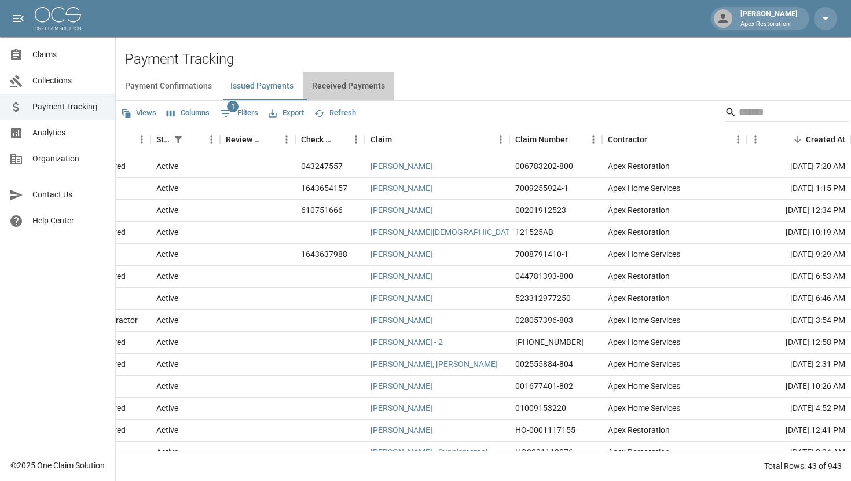  Describe the element at coordinates (122, 139) in the screenshot. I see `div: Sent To` at that location.